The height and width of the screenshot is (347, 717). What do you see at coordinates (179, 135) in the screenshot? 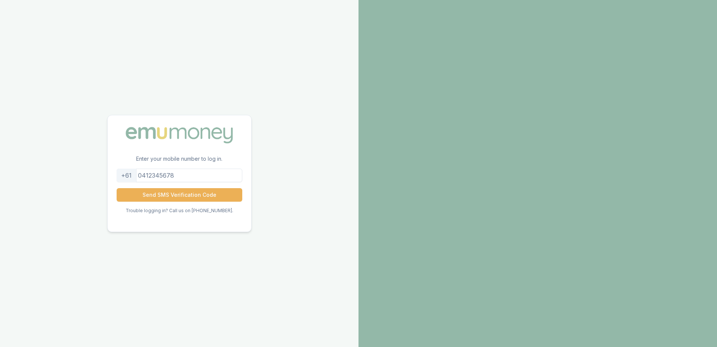
I see `img: Emu Money` at bounding box center [179, 135].